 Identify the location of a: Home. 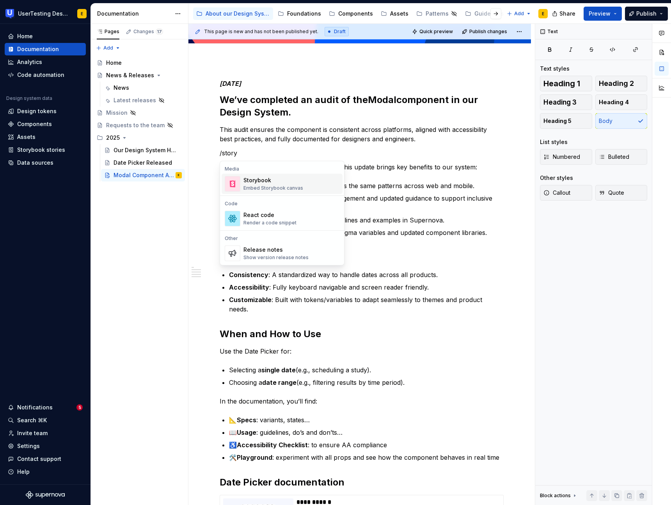
(45, 36).